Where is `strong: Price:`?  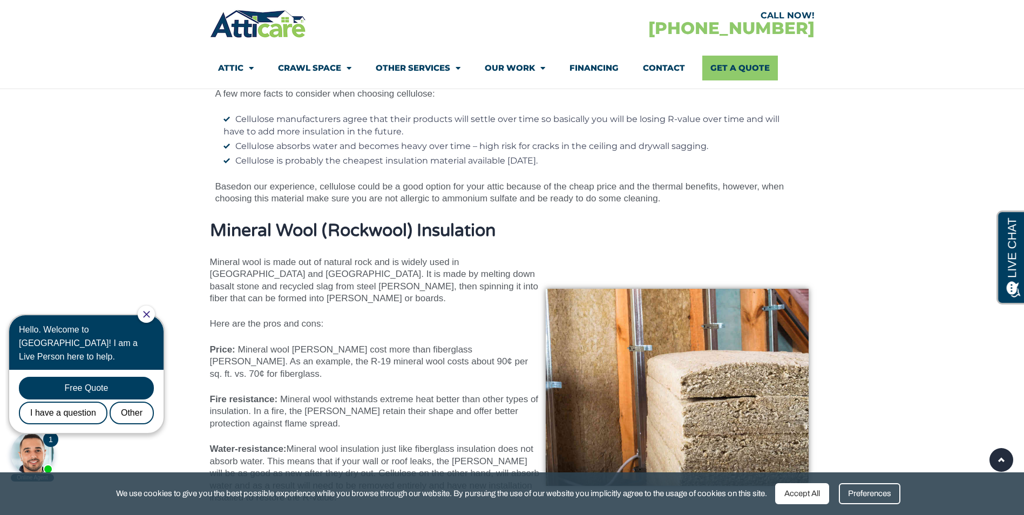
strong: Price: is located at coordinates (222, 349).